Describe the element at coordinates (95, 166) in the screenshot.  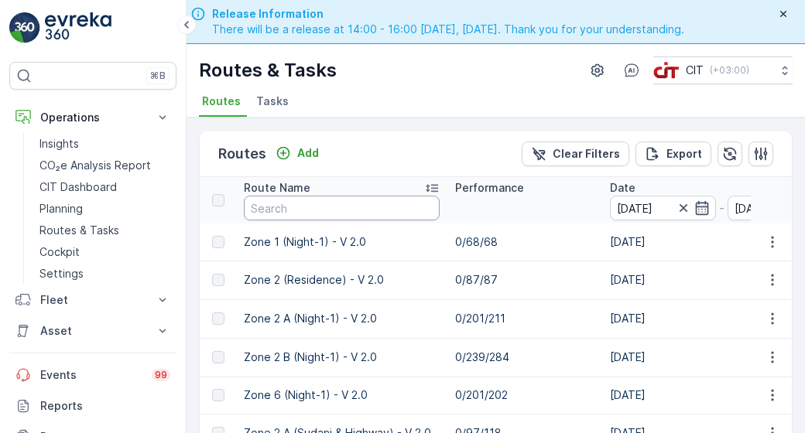
I see `p: CO₂e Analysis Report` at that location.